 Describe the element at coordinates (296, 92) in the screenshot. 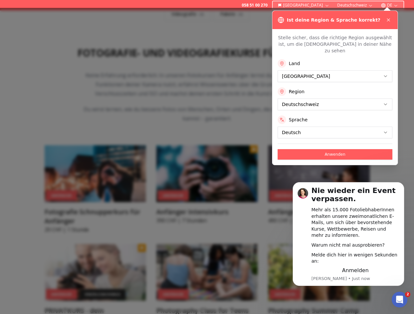

I see `label: Region` at that location.